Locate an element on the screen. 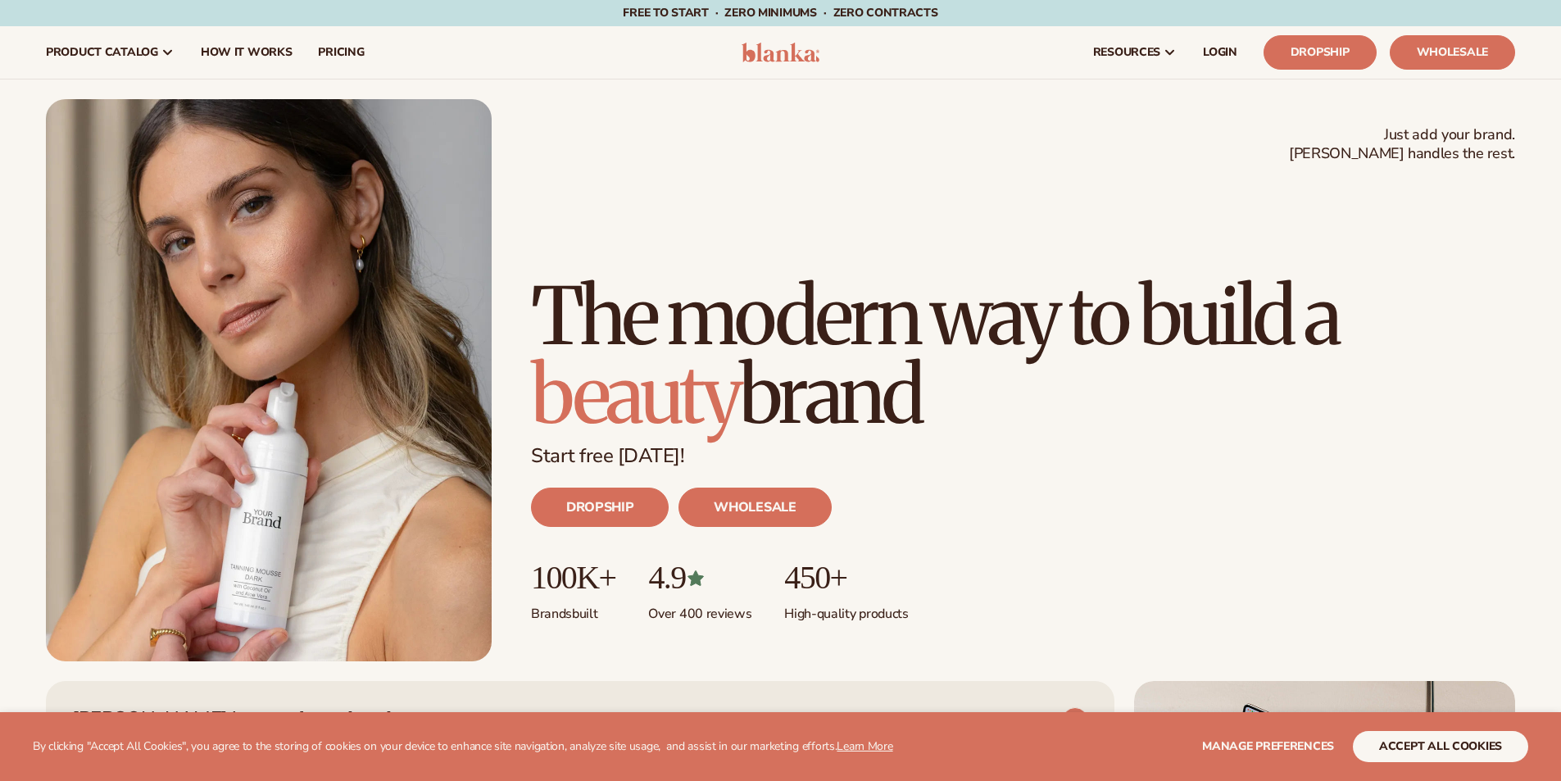  a: VIEW PRODUCTS is located at coordinates (1016, 720).